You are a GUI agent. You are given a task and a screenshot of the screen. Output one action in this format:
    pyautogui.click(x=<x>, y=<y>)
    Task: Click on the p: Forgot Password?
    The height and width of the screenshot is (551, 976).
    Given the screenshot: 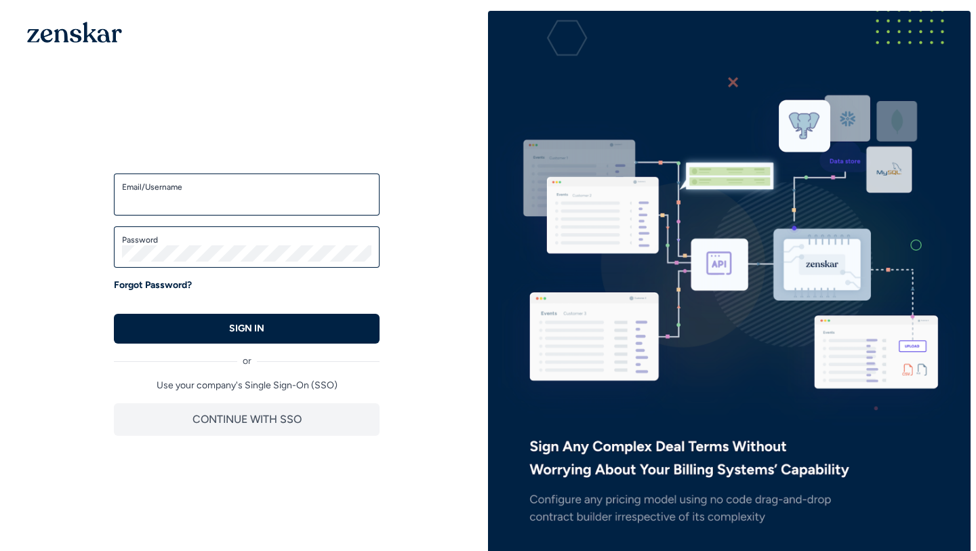 What is the action you would take?
    pyautogui.click(x=152, y=285)
    